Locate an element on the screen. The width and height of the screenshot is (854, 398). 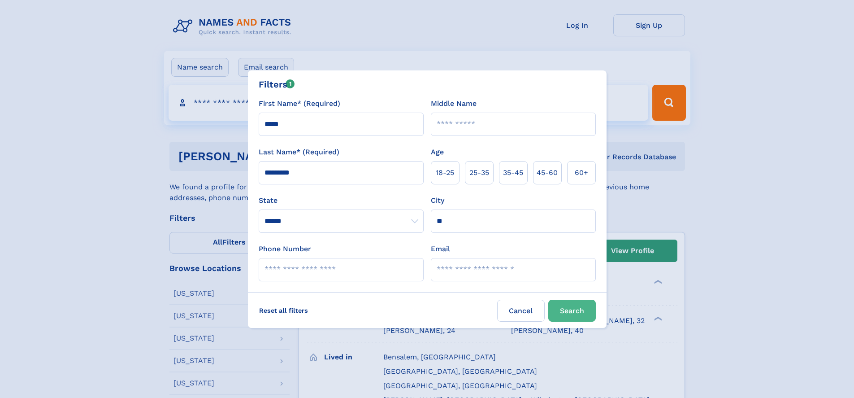
span: 35‑45 is located at coordinates (513, 173).